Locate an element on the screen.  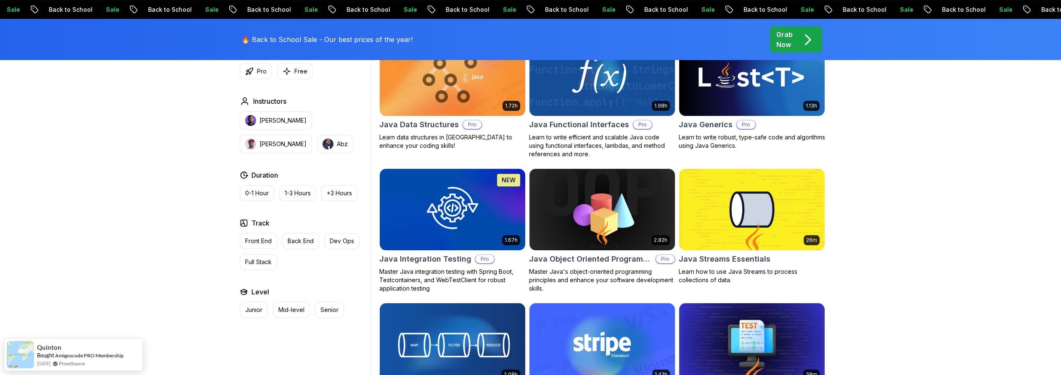
button: Mid-level is located at coordinates (291, 310).